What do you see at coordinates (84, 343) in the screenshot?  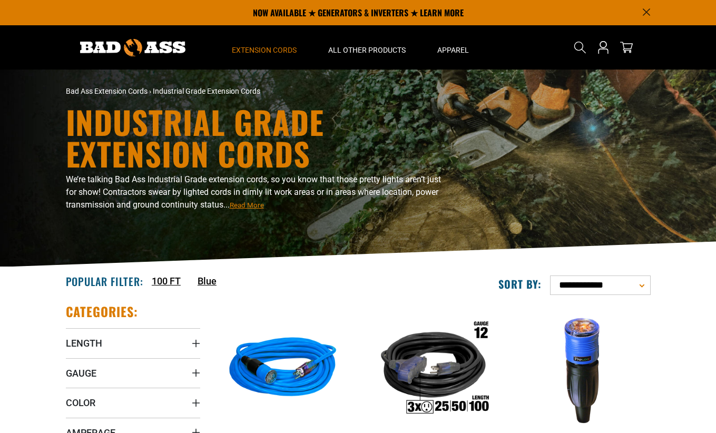 I see `span: Length` at bounding box center [84, 343].